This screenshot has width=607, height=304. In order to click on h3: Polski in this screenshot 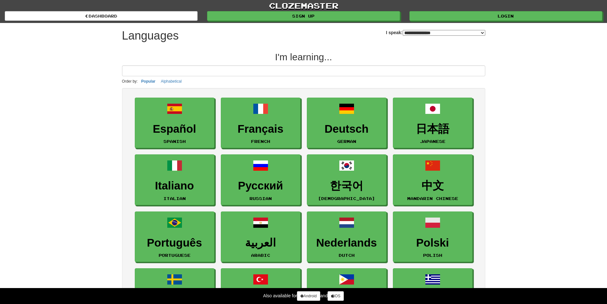, I will do `click(433, 243)`.